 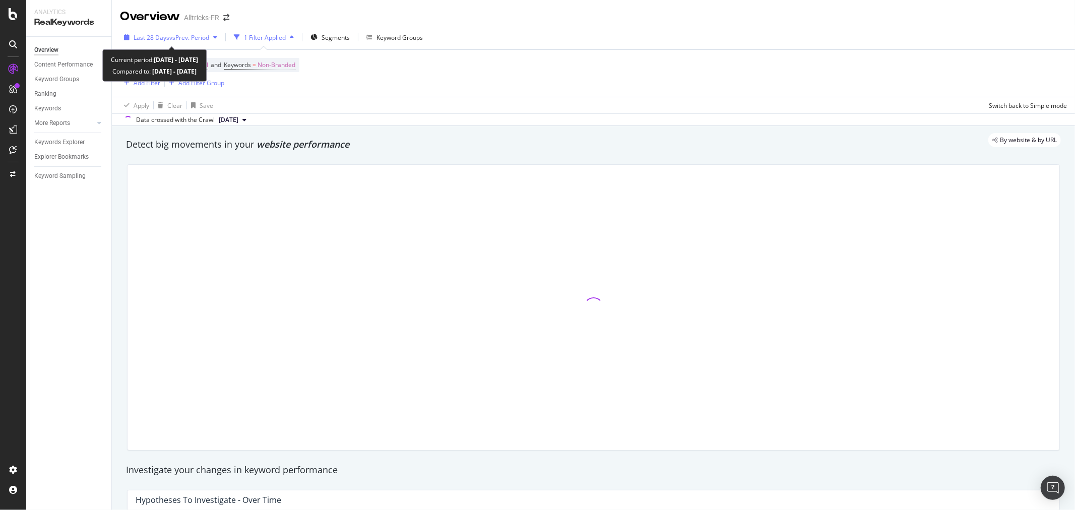 I want to click on div: Clear, so click(x=175, y=105).